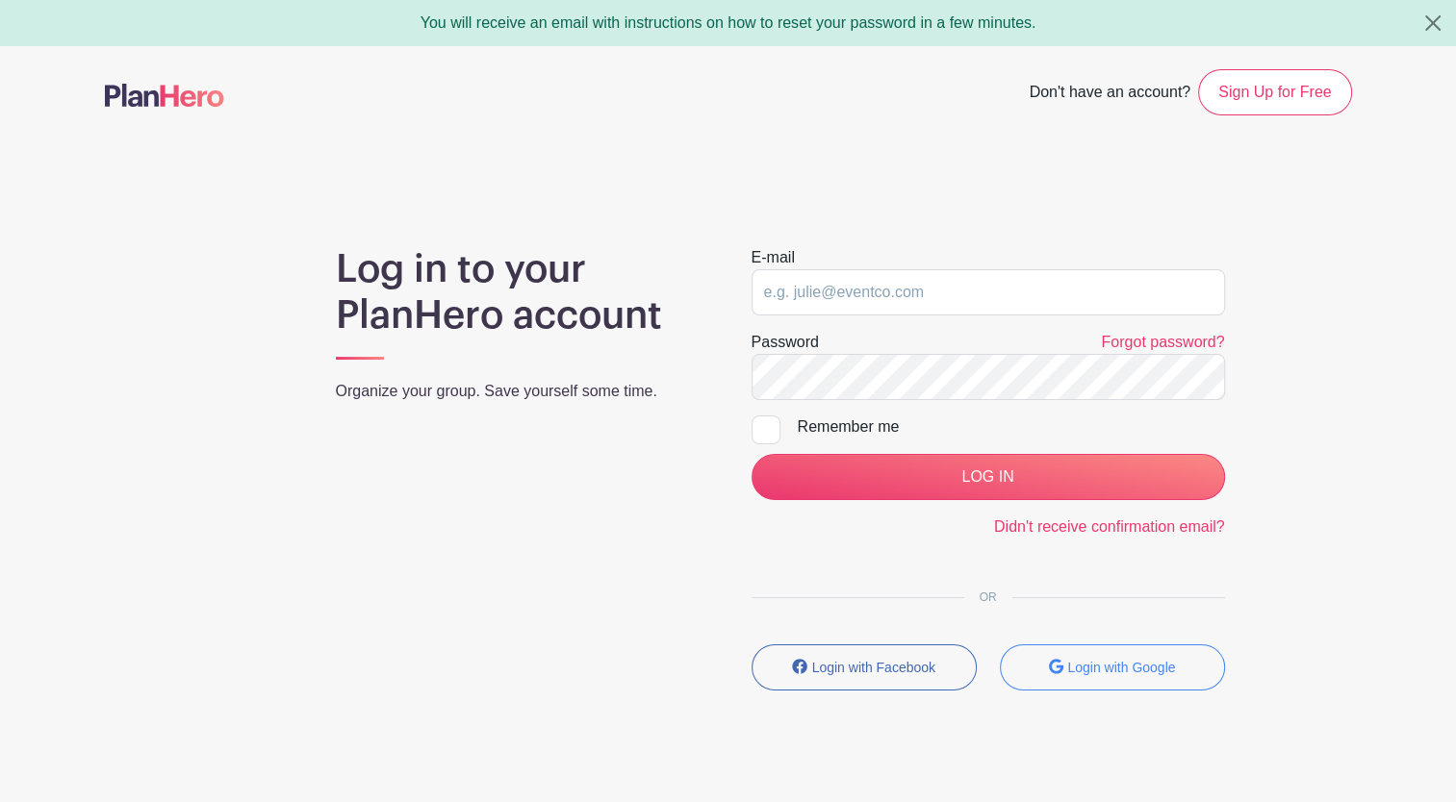 This screenshot has height=802, width=1456. What do you see at coordinates (874, 668) in the screenshot?
I see `small: Login with Facebook` at bounding box center [874, 668].